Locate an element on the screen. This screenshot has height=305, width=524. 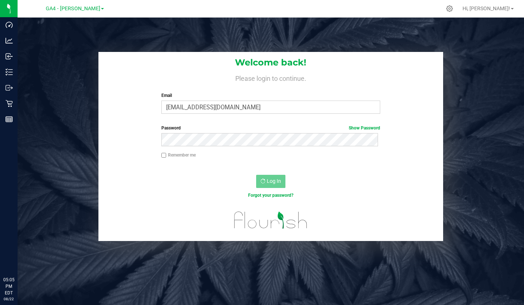
inline-svg: Analytics is located at coordinates (9, 41).